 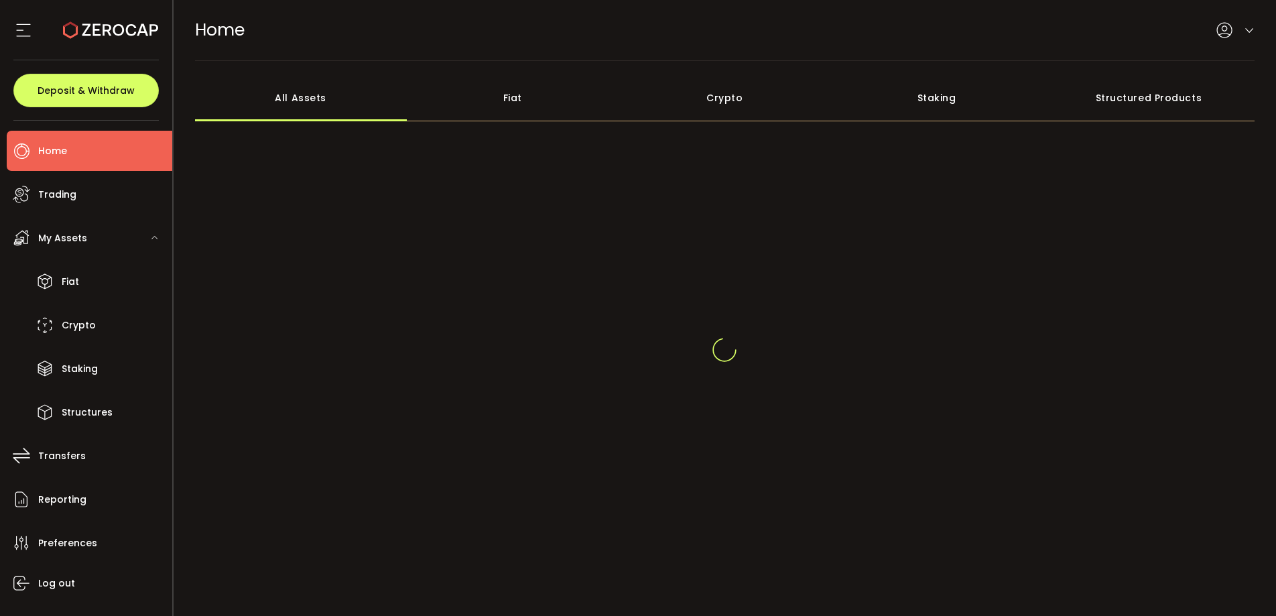 What do you see at coordinates (86, 90) in the screenshot?
I see `span: Deposit & Withdraw` at bounding box center [86, 90].